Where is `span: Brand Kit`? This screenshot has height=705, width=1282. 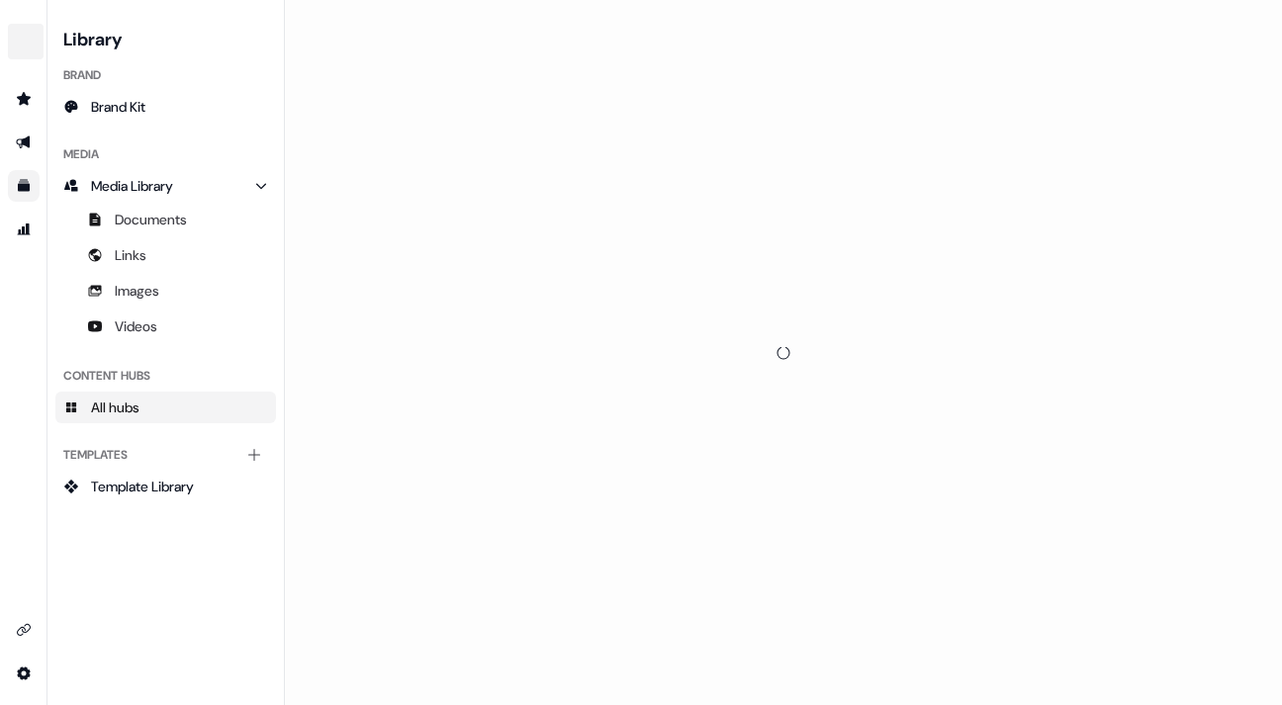 span: Brand Kit is located at coordinates (118, 107).